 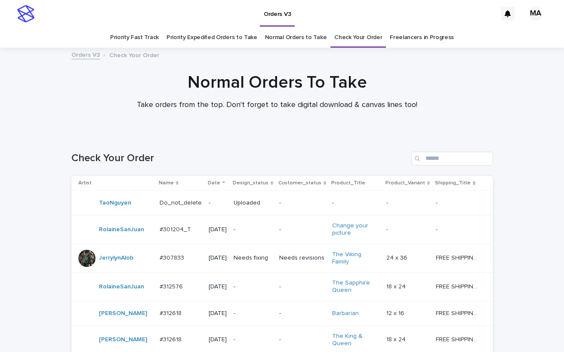 What do you see at coordinates (396, 313) in the screenshot?
I see `p: 12 x 16` at bounding box center [396, 313].